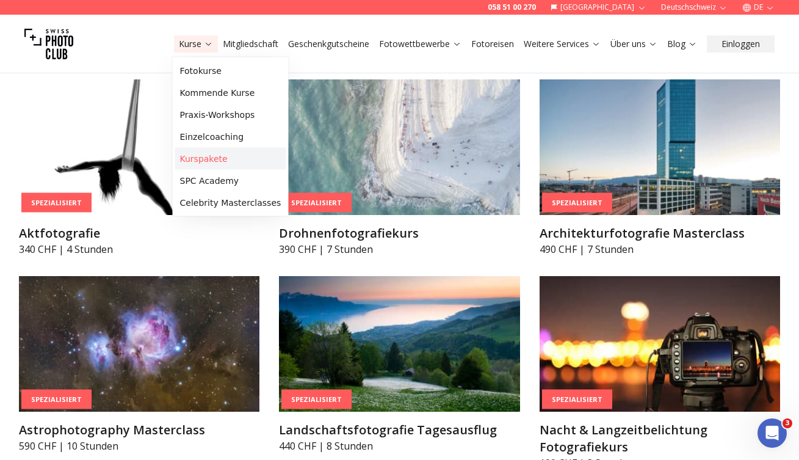 This screenshot has height=460, width=799. I want to click on a: SPC Academy, so click(231, 181).